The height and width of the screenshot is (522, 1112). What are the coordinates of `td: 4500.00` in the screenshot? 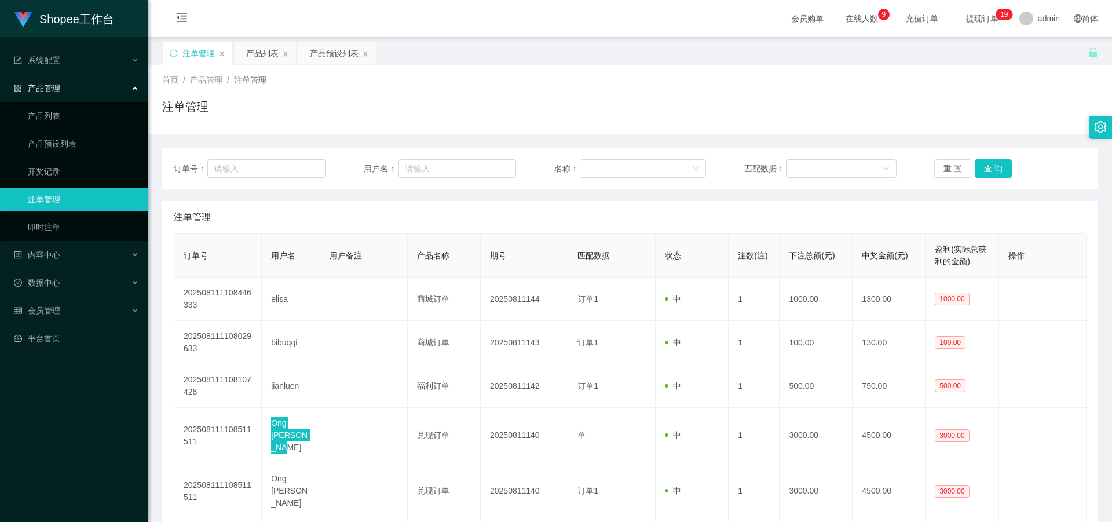 It's located at (889, 491).